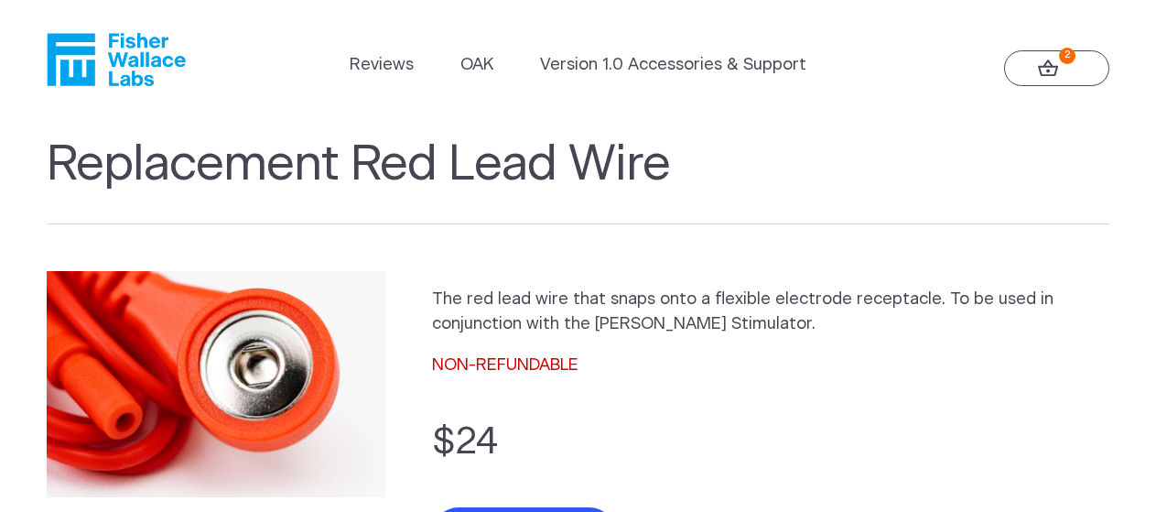  What do you see at coordinates (382, 65) in the screenshot?
I see `a: Reviews` at bounding box center [382, 65].